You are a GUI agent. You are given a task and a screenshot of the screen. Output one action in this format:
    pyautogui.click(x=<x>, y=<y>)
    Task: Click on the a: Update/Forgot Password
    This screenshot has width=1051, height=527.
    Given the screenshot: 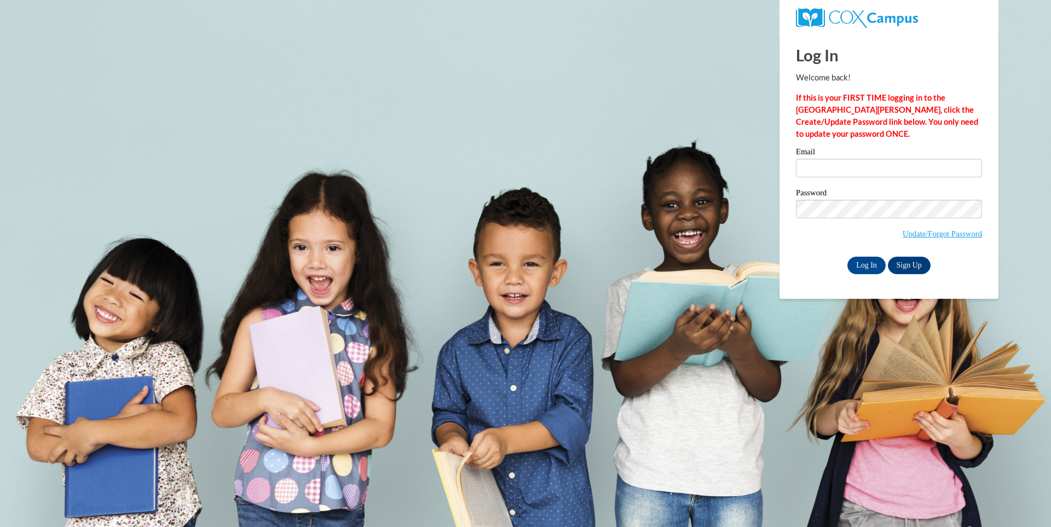 What is the action you would take?
    pyautogui.click(x=942, y=234)
    